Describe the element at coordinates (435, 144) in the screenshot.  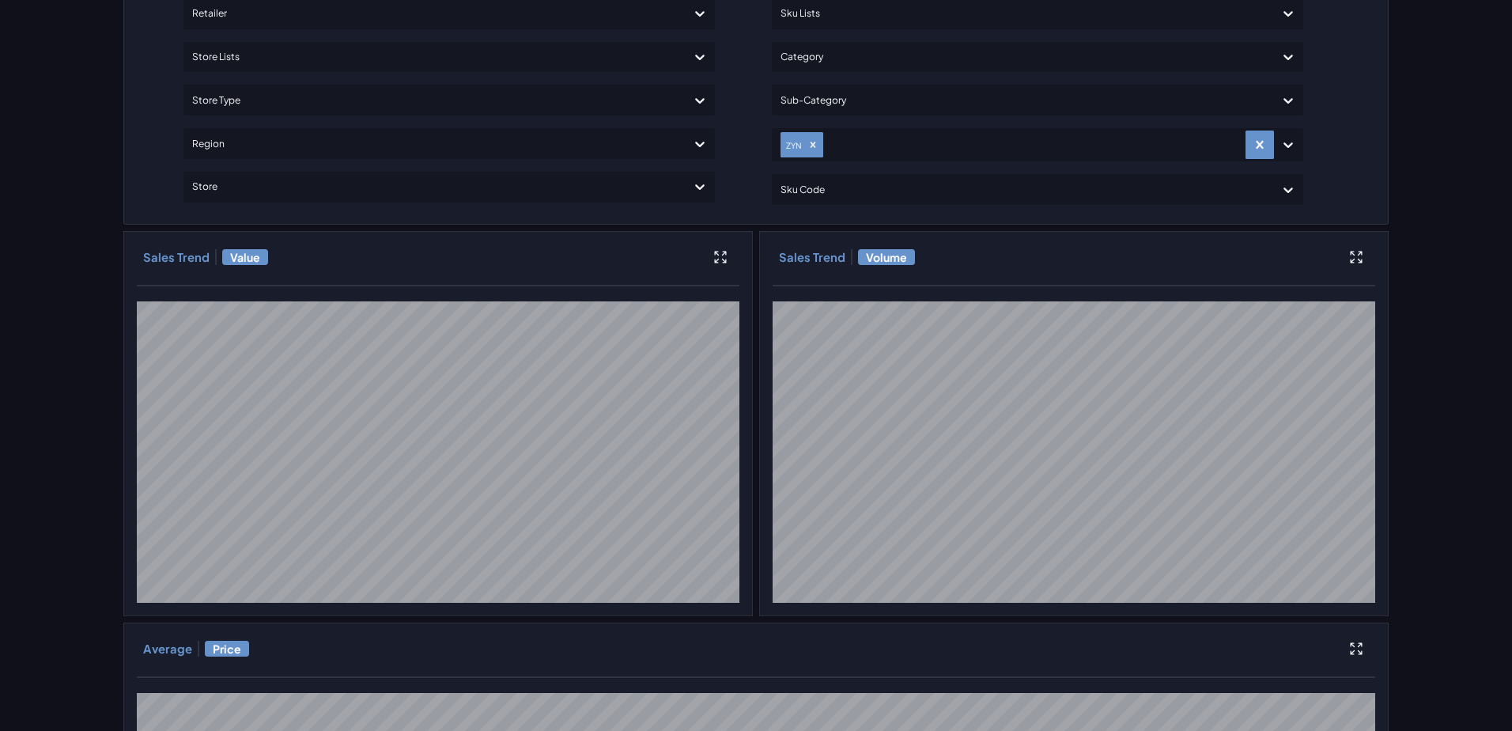
I see `div: Region` at that location.